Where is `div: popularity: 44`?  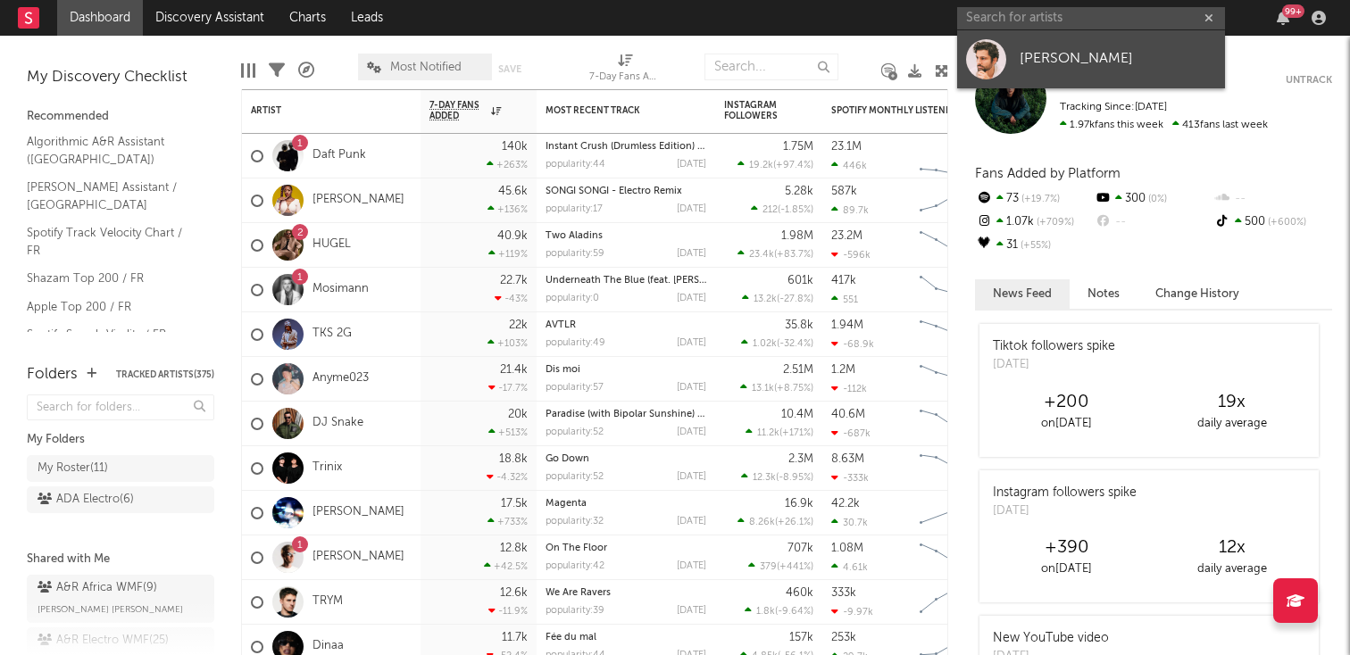
div: popularity: 44 is located at coordinates (575, 164).